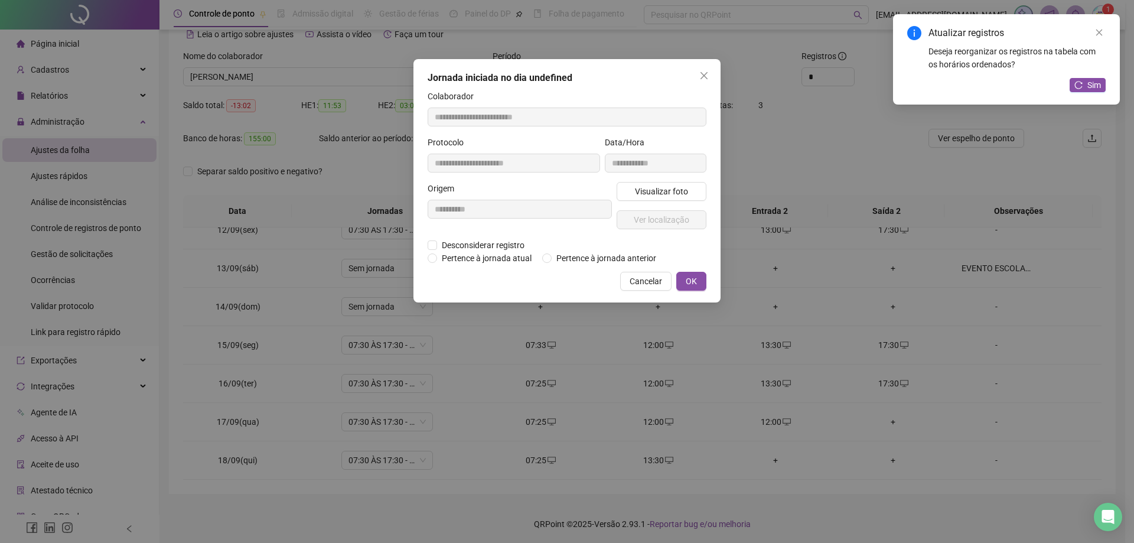 Image resolution: width=1134 pixels, height=543 pixels. What do you see at coordinates (445, 188) in the screenshot?
I see `label: Origem` at bounding box center [445, 188].